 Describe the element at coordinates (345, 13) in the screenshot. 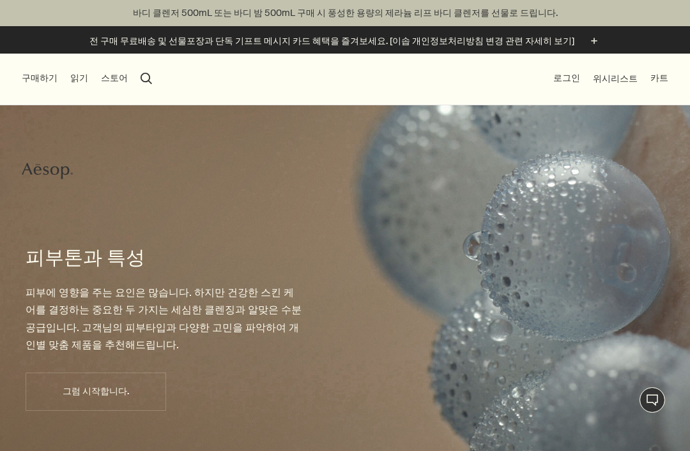

I see `p: 바디 클렌저 500mL 또는 바디 밤 500mL 구매 시 풍성한 용량의 제라늄 리프 바디 클렌저를 선물로 드립니다.` at that location.